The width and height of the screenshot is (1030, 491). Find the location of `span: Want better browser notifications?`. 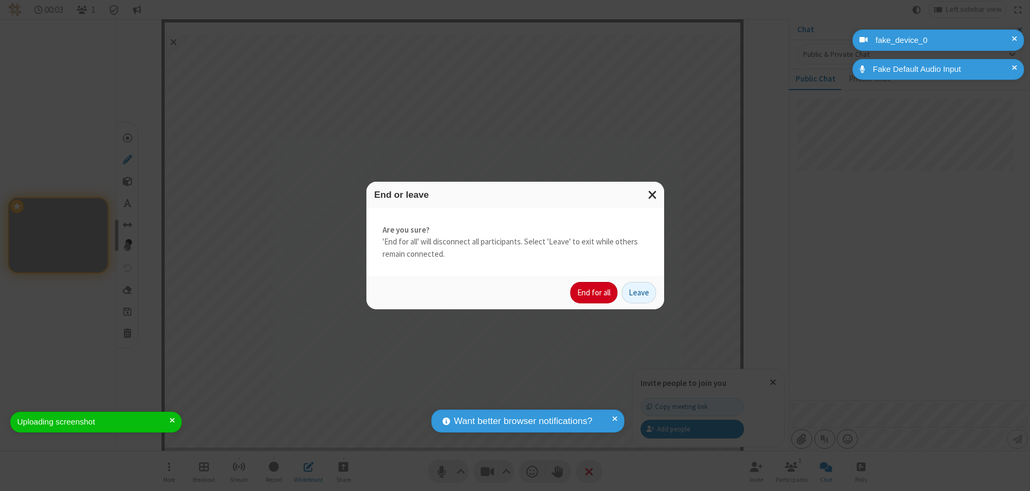

span: Want better browser notifications? is located at coordinates (523, 422).